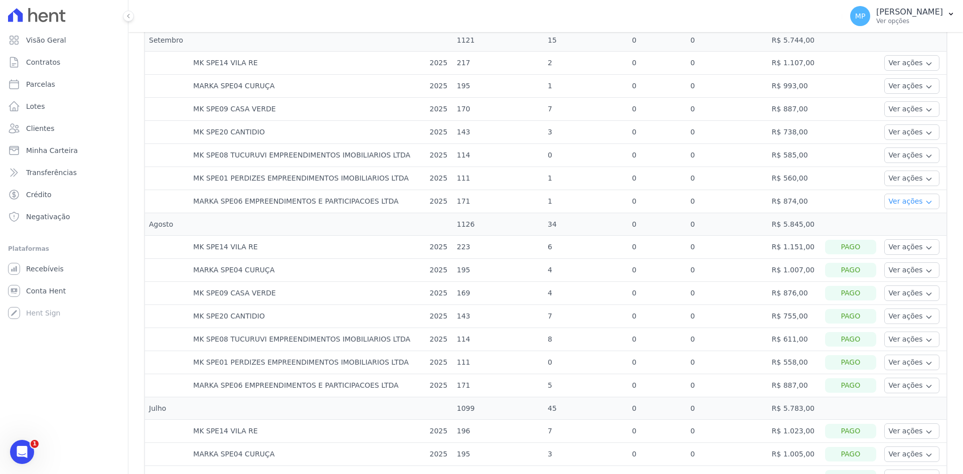  Describe the element at coordinates (64, 217) in the screenshot. I see `a: Negativação` at that location.